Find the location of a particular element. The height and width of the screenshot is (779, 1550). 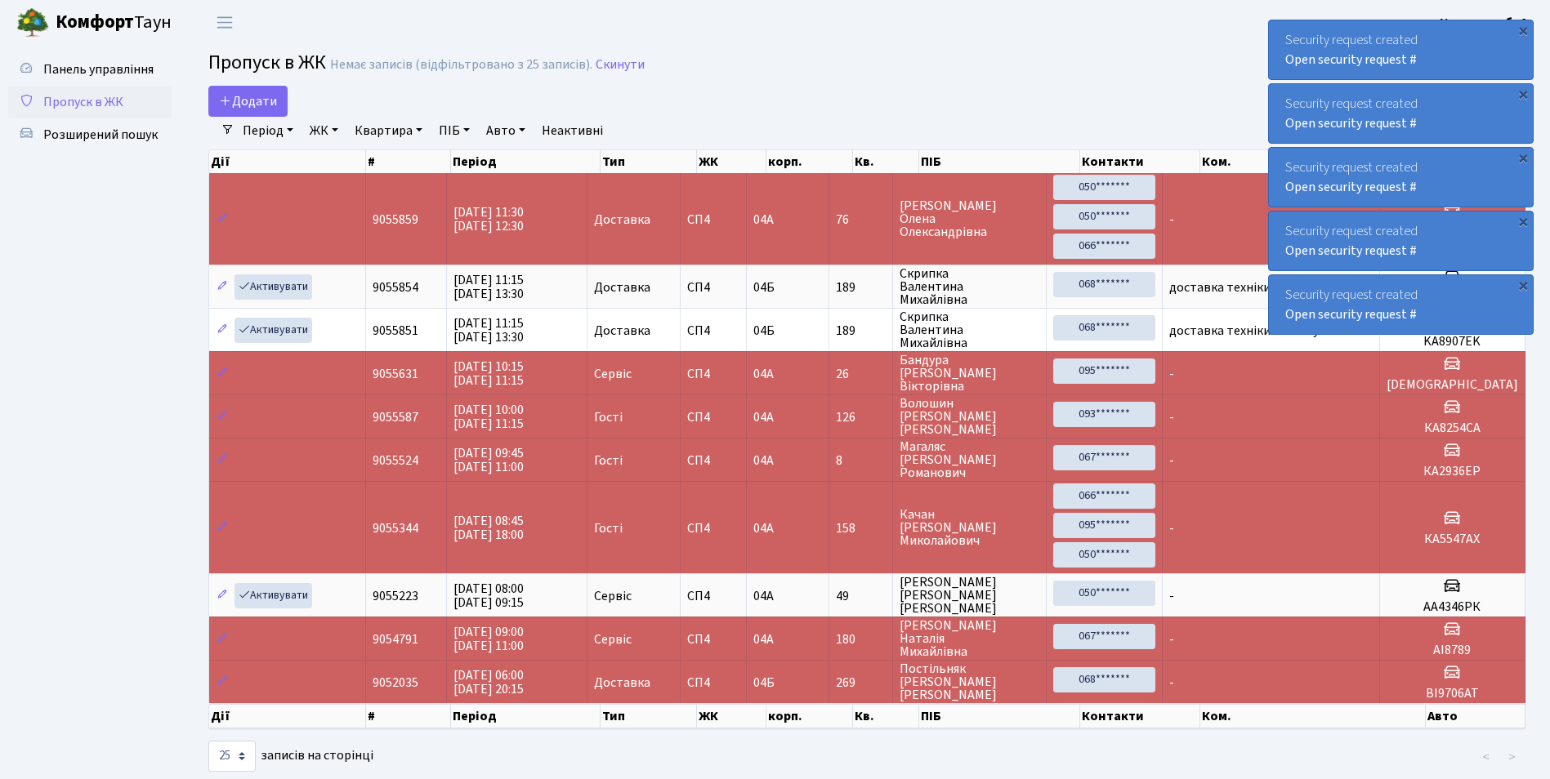

span: 180 is located at coordinates (860, 640).